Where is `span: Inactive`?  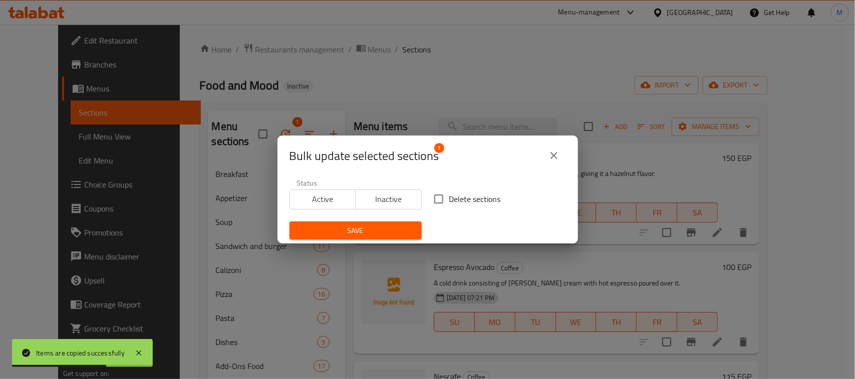 span: Inactive is located at coordinates (388, 199).